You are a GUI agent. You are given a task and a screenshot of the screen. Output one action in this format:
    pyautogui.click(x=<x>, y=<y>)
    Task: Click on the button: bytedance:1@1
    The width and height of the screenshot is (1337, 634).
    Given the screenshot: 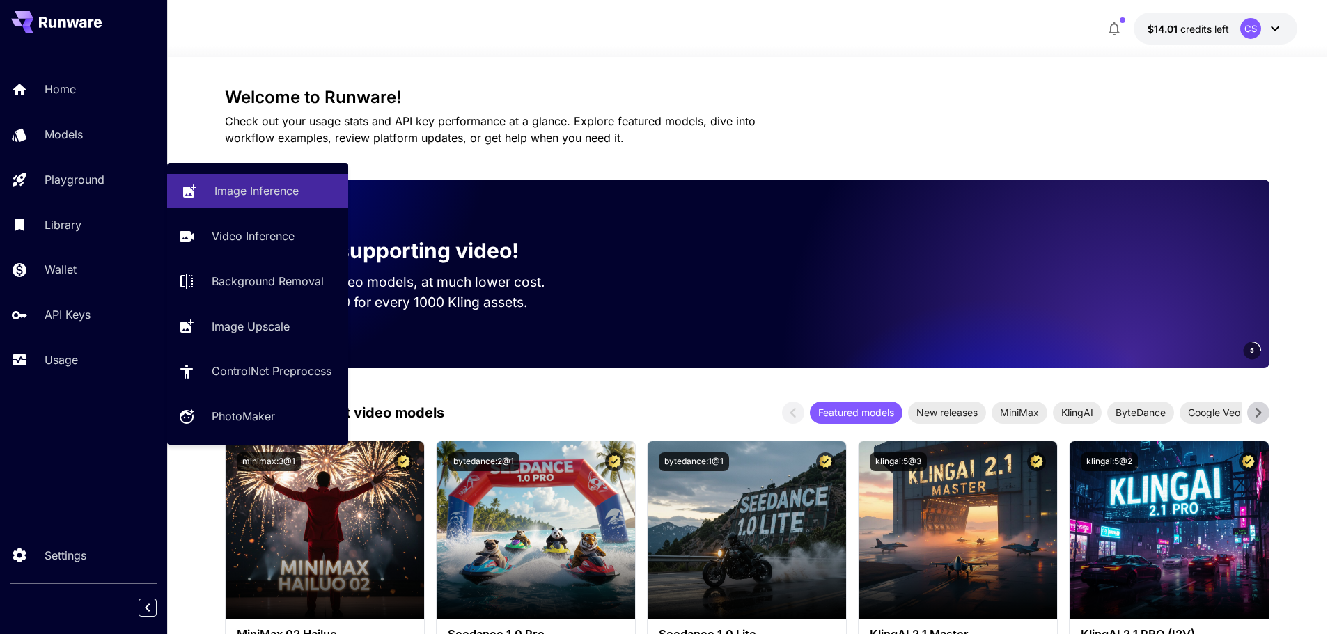 What is the action you would take?
    pyautogui.click(x=693, y=462)
    